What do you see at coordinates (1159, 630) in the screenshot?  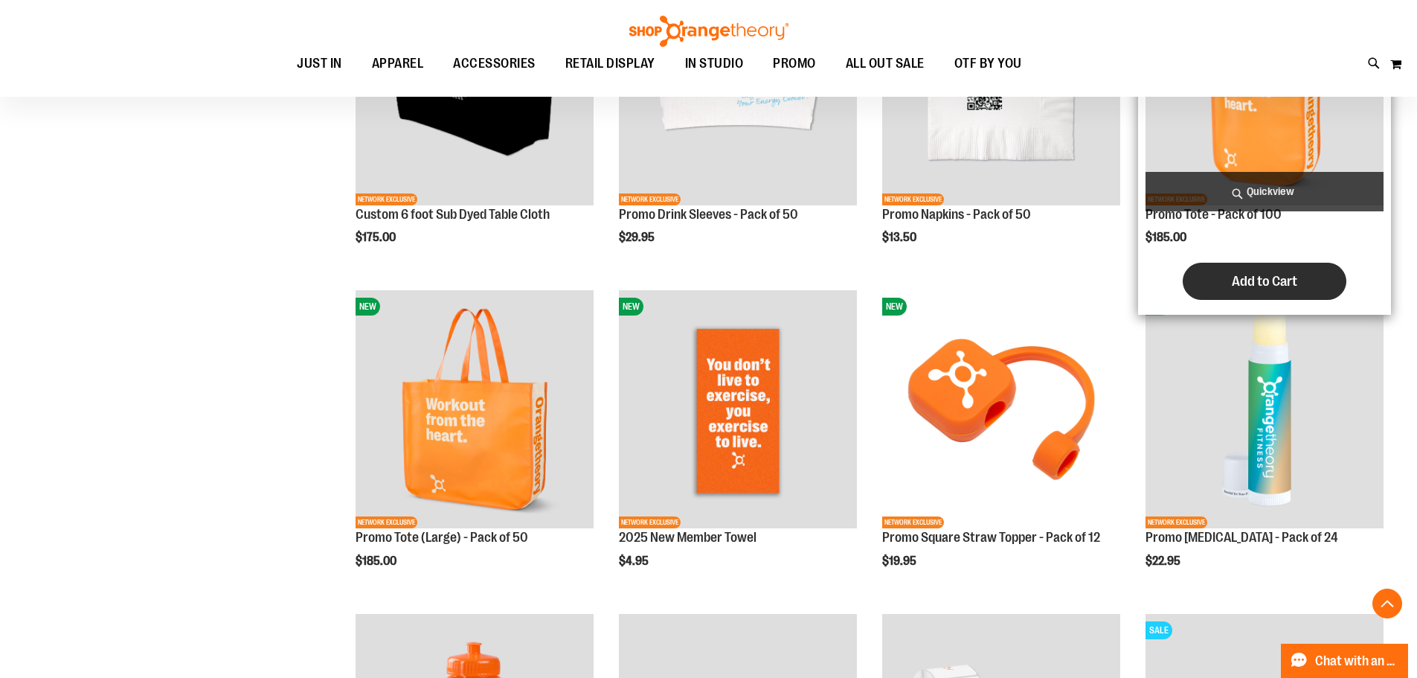 I see `span: SALE` at bounding box center [1159, 630].